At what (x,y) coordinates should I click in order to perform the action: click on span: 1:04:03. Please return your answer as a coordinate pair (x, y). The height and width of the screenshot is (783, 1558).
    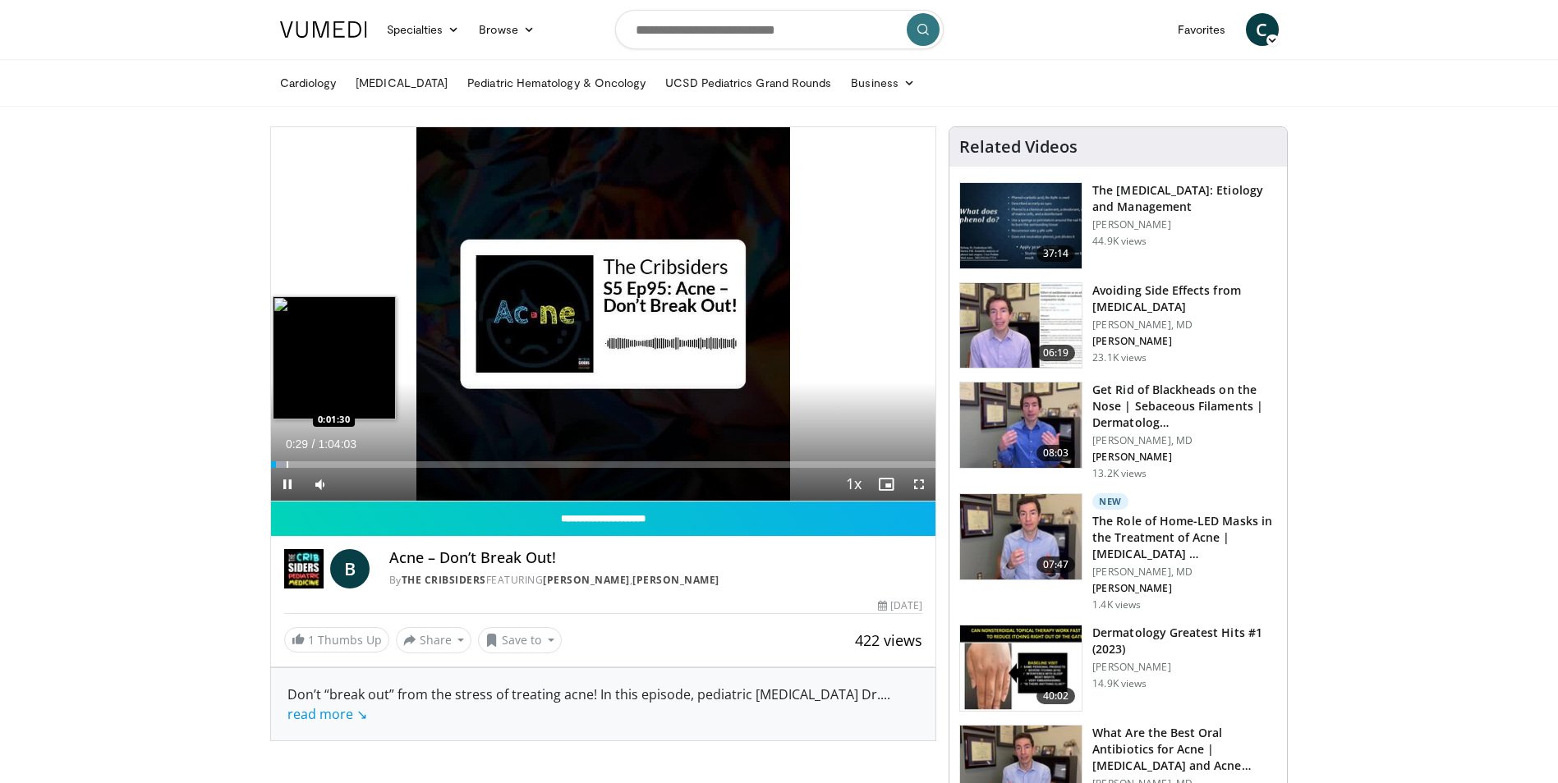
    Looking at the image, I should click on (337, 444).